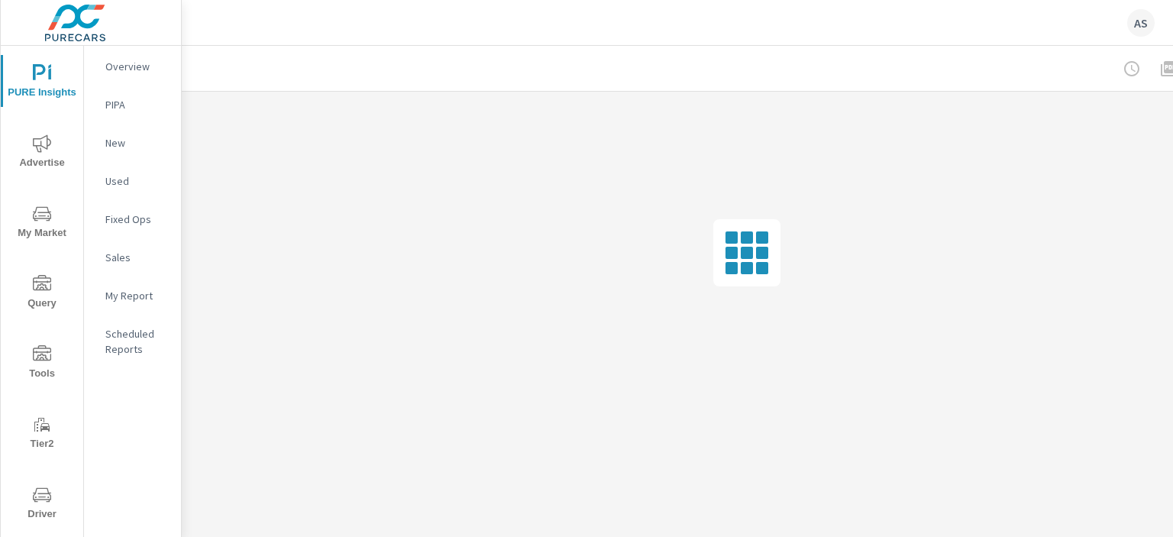  I want to click on div: Used, so click(132, 181).